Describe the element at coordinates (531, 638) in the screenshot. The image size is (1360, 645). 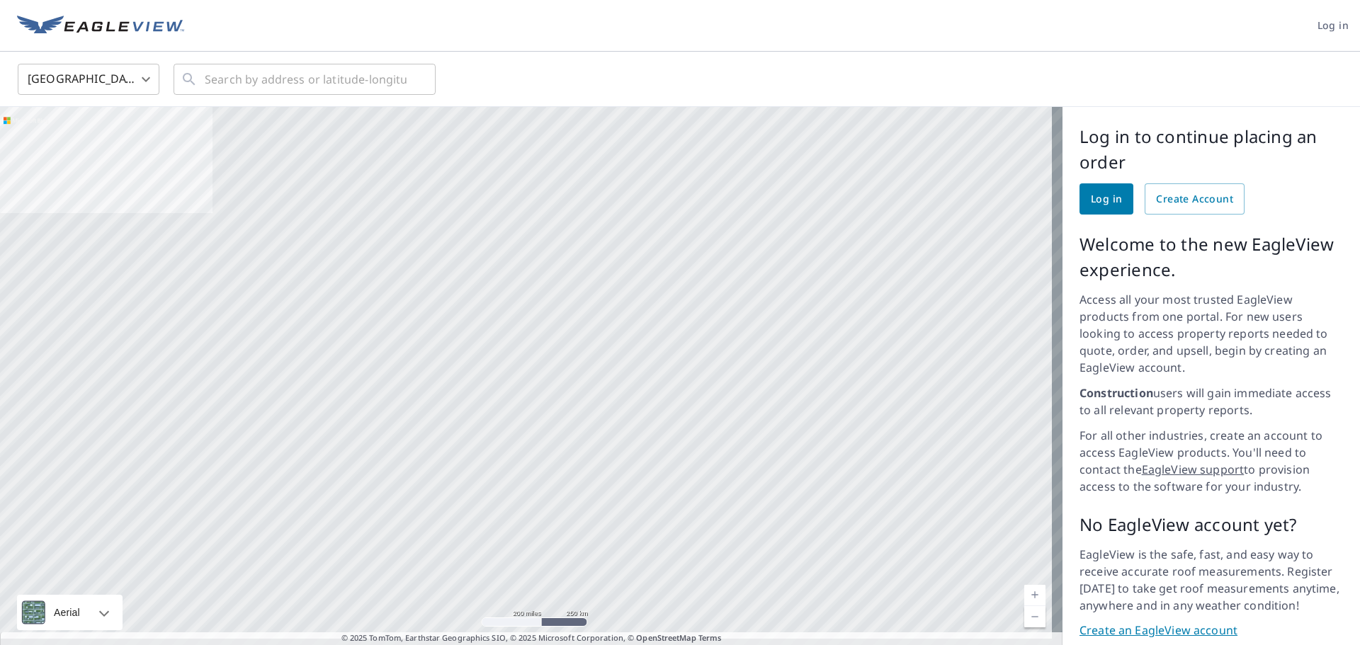
I see `span: © 2025 TomTom, Earthstar Geographics SIO, © 2025 Microsoft Corporation, ©` at that location.